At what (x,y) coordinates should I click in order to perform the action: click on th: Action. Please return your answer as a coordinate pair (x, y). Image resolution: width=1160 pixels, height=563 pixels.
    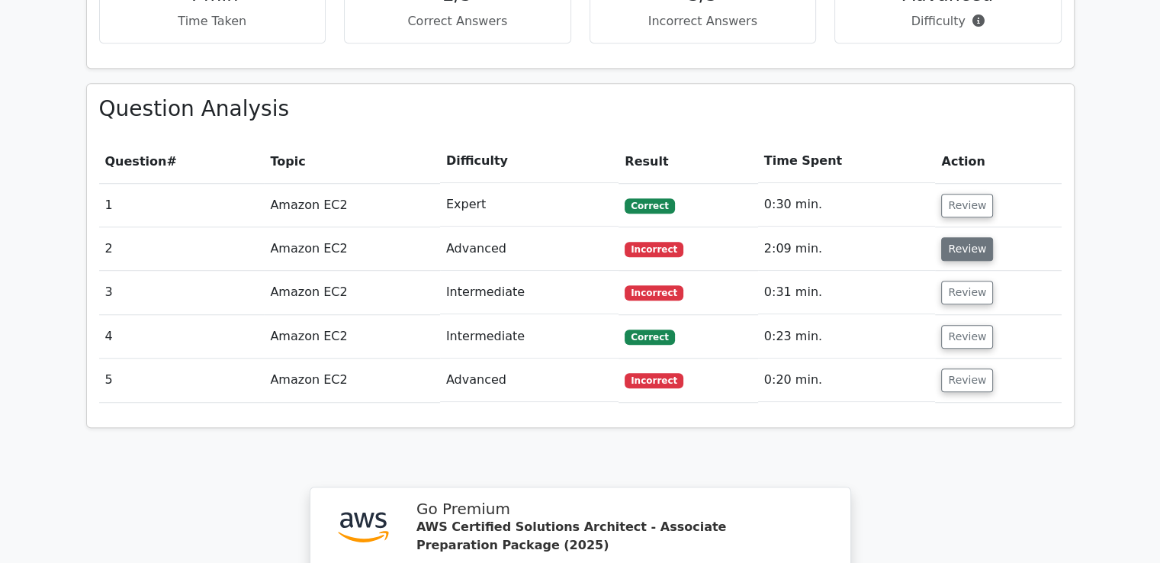
    Looking at the image, I should click on (997, 161).